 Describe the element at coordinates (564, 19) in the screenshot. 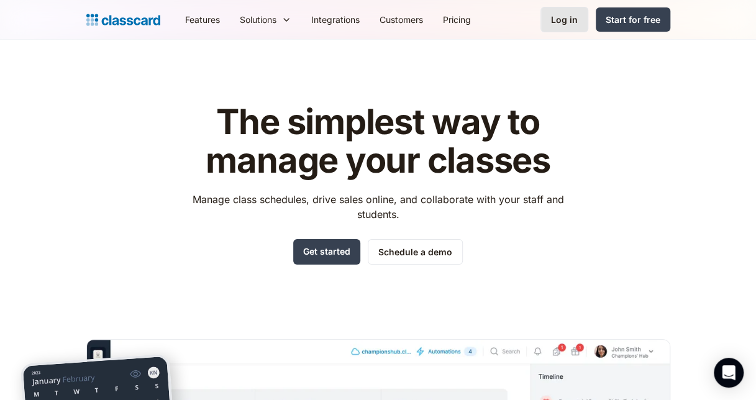

I see `div: Log in` at that location.